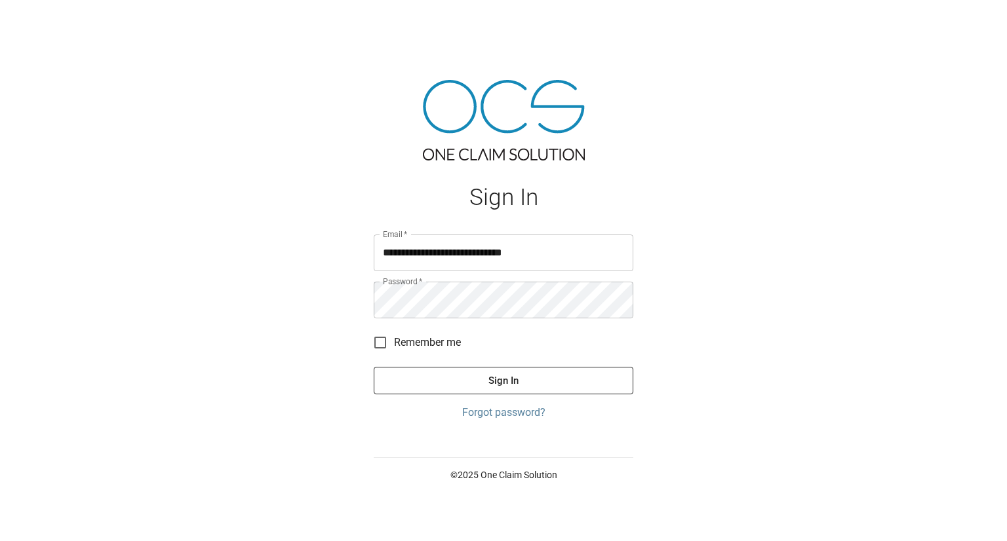  What do you see at coordinates (503, 120) in the screenshot?
I see `img: ocs-logo-tra.png` at bounding box center [503, 120].